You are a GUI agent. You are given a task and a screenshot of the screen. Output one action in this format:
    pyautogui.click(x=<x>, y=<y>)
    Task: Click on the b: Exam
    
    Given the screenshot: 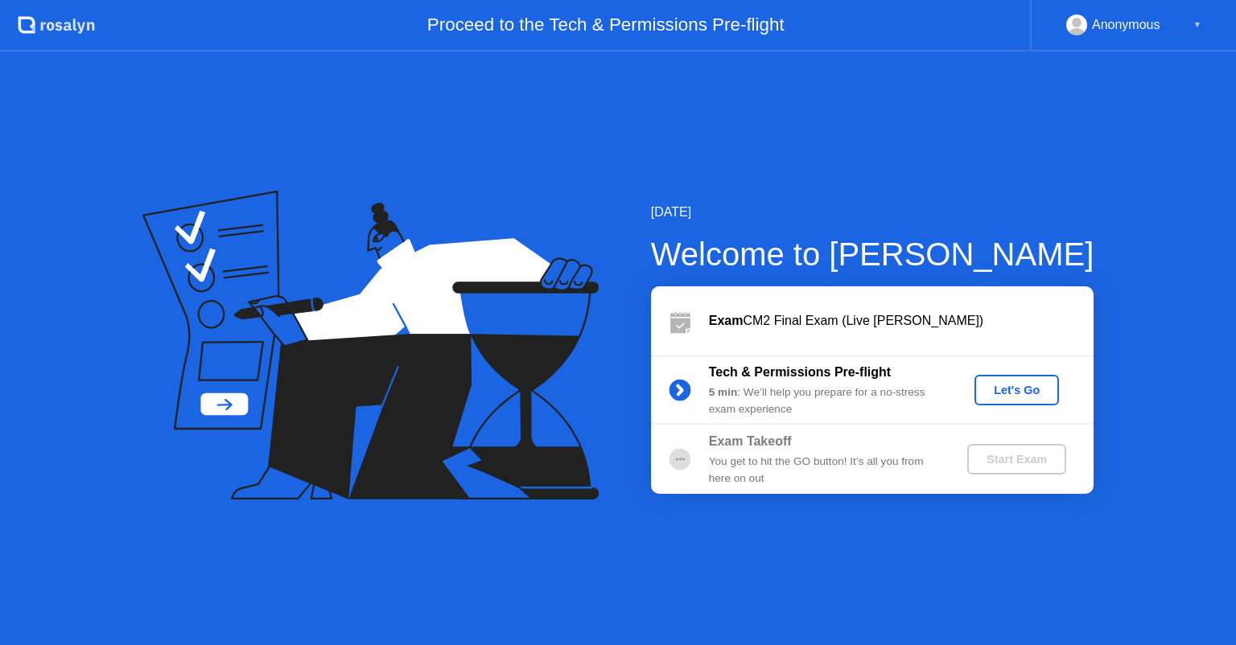 What is the action you would take?
    pyautogui.click(x=726, y=320)
    